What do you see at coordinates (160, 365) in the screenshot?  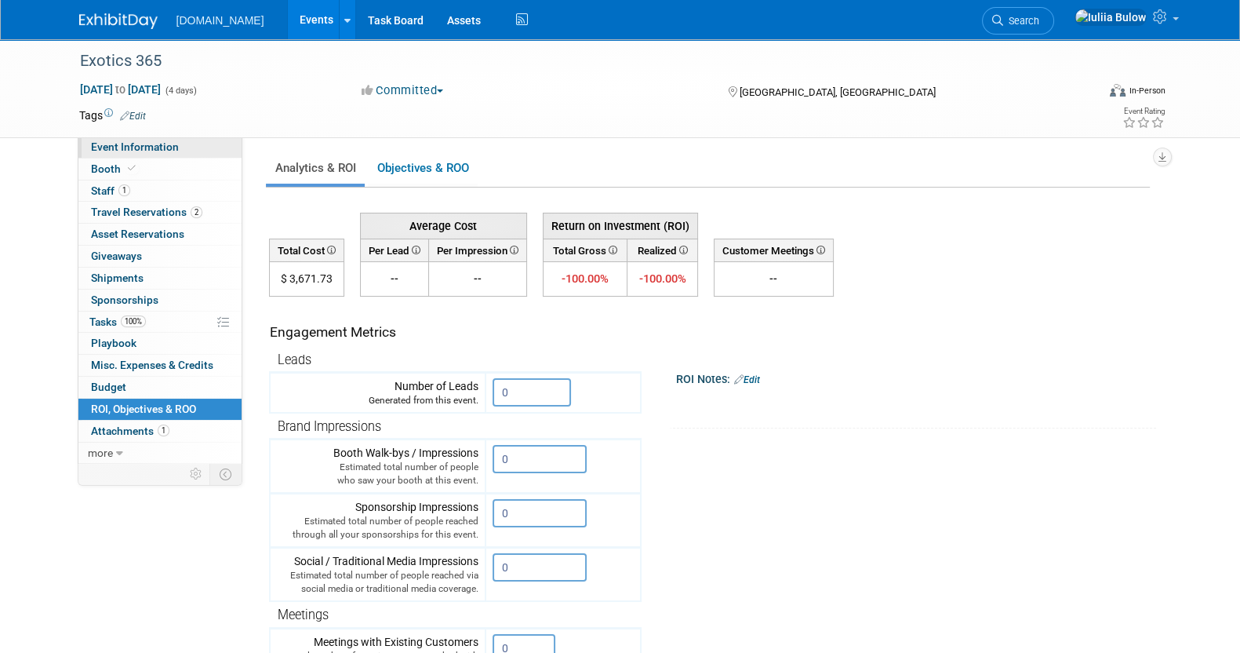 I see `a: Misc. Expenses & Credits` at bounding box center [160, 365].